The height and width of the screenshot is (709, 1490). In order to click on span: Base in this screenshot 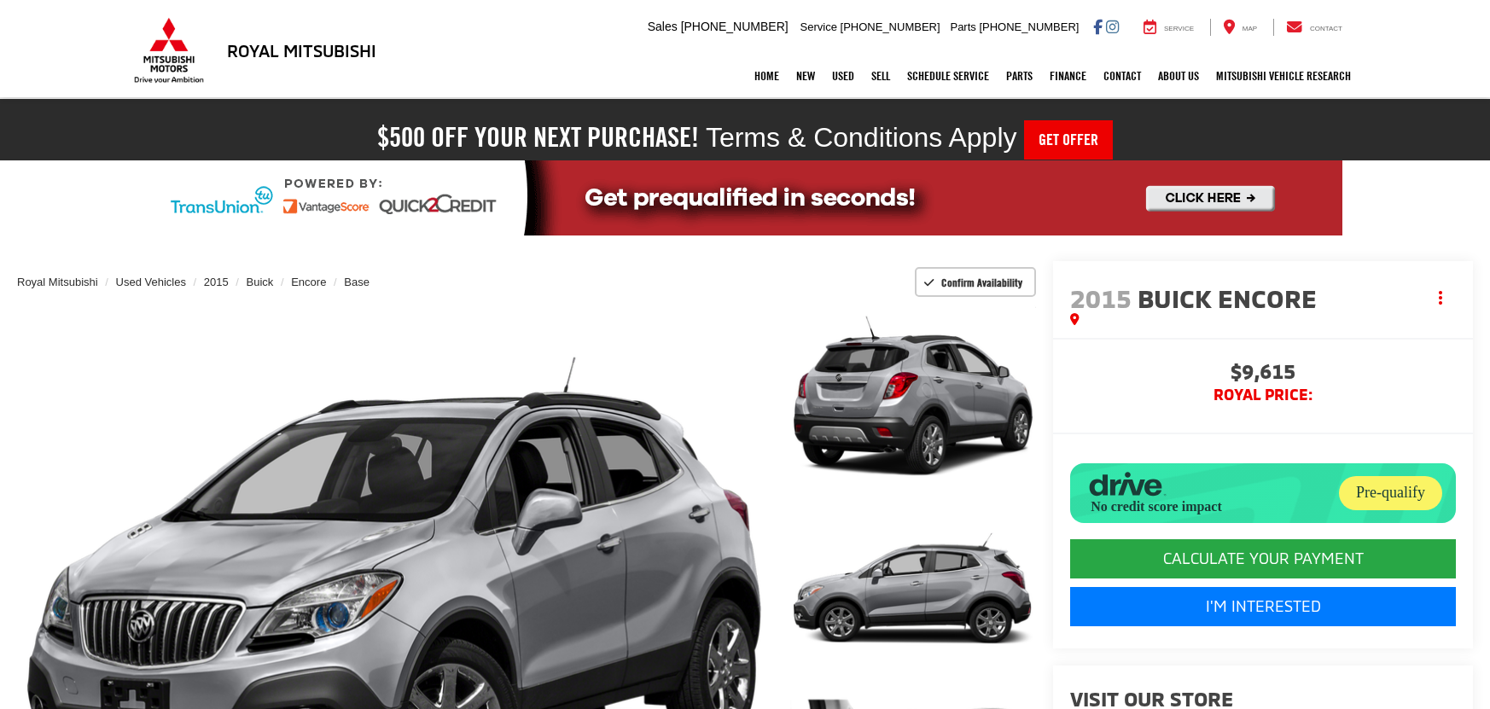, I will do `click(357, 282)`.